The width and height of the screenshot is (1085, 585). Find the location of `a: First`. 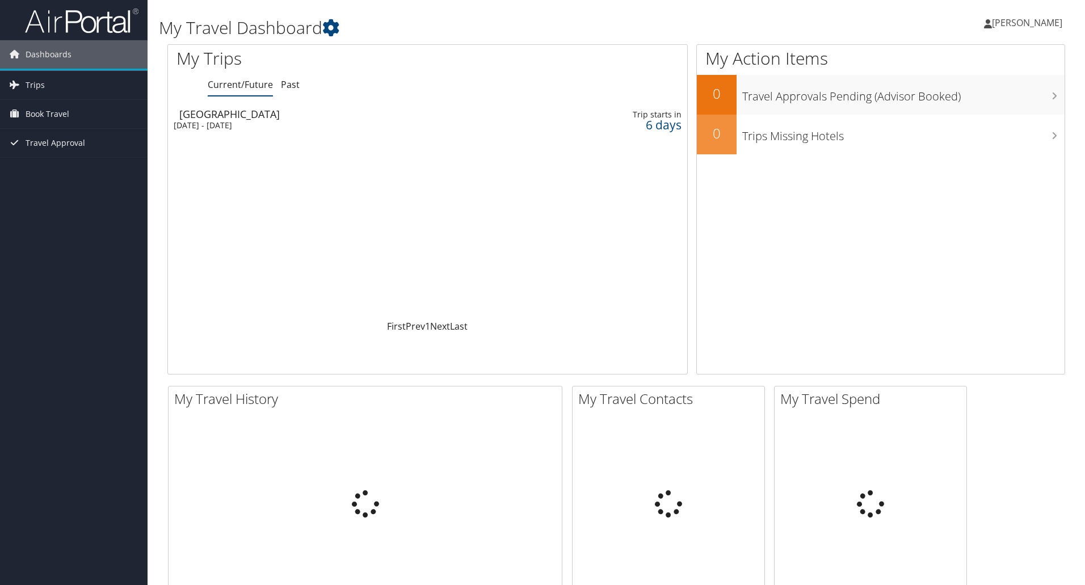

a: First is located at coordinates (396, 326).